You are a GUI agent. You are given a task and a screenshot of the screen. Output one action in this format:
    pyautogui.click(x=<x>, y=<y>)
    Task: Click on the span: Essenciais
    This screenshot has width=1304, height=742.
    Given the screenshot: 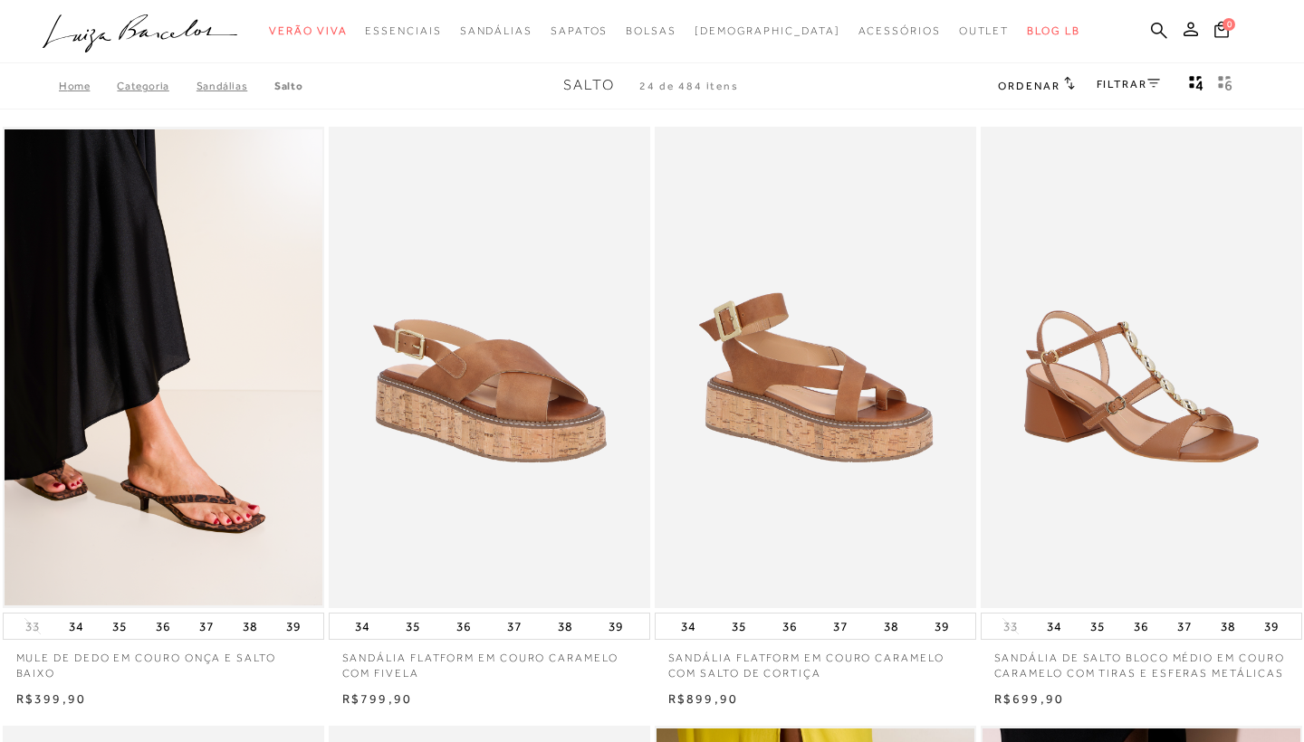 What is the action you would take?
    pyautogui.click(x=403, y=31)
    